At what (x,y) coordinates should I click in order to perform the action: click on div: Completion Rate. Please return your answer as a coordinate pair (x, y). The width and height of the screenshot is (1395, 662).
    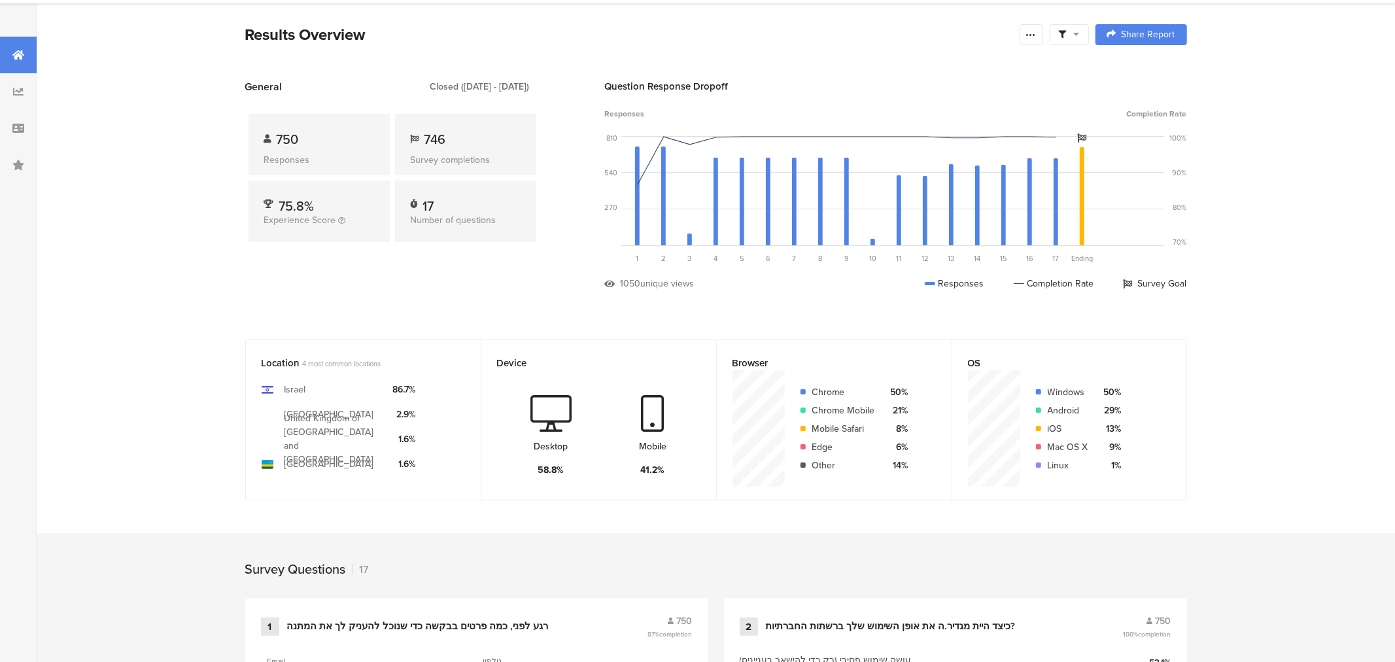
    Looking at the image, I should click on (1054, 283).